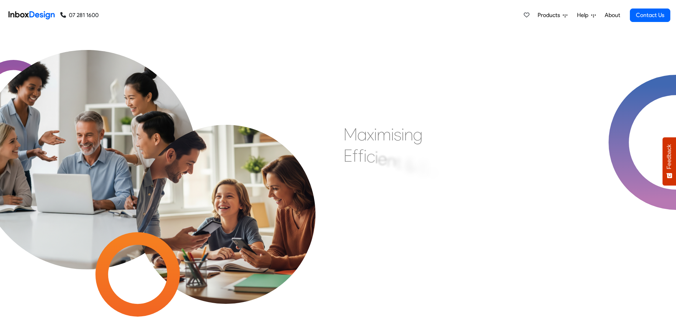 The height and width of the screenshot is (323, 676). Describe the element at coordinates (226, 192) in the screenshot. I see `img: parents_with_child.png` at that location.